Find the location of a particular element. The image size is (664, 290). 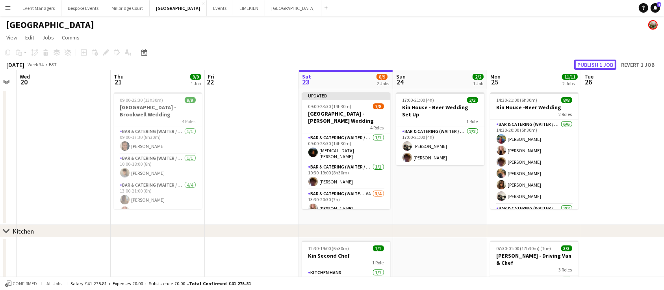

span: 8/8 is located at coordinates (567, 100).